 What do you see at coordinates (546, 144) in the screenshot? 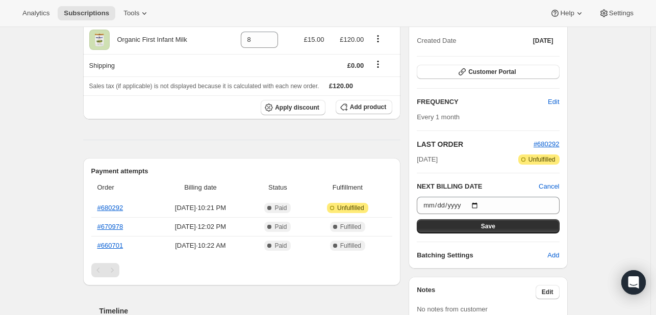
I see `span: #680292` at bounding box center [546, 144].